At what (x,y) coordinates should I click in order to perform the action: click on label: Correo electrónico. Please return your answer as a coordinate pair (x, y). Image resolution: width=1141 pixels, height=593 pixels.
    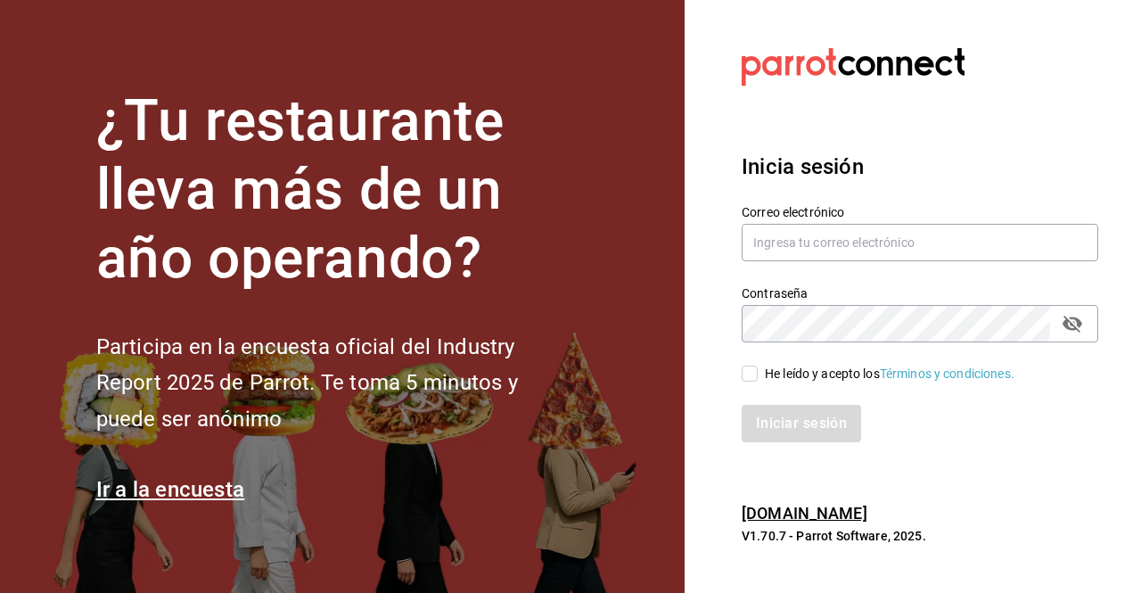
    Looking at the image, I should click on (920, 212).